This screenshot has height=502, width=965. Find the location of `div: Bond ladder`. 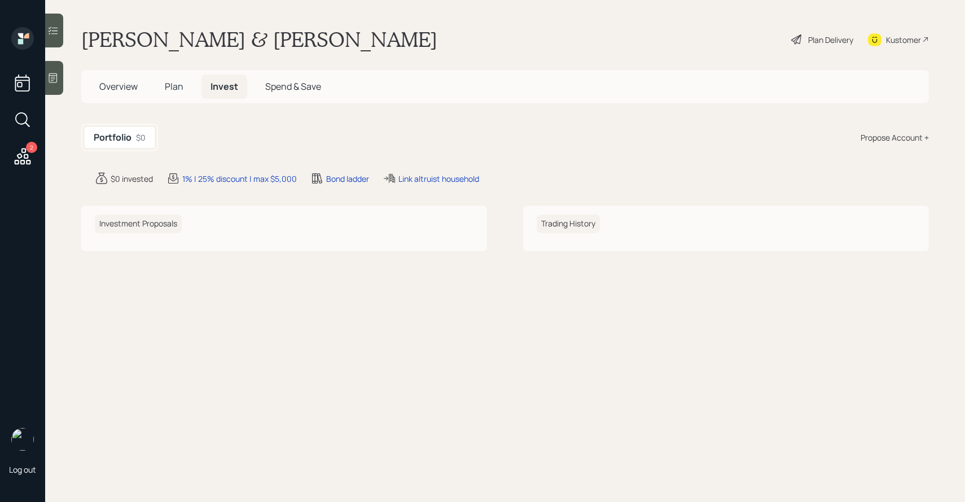

div: Bond ladder is located at coordinates (348, 178).